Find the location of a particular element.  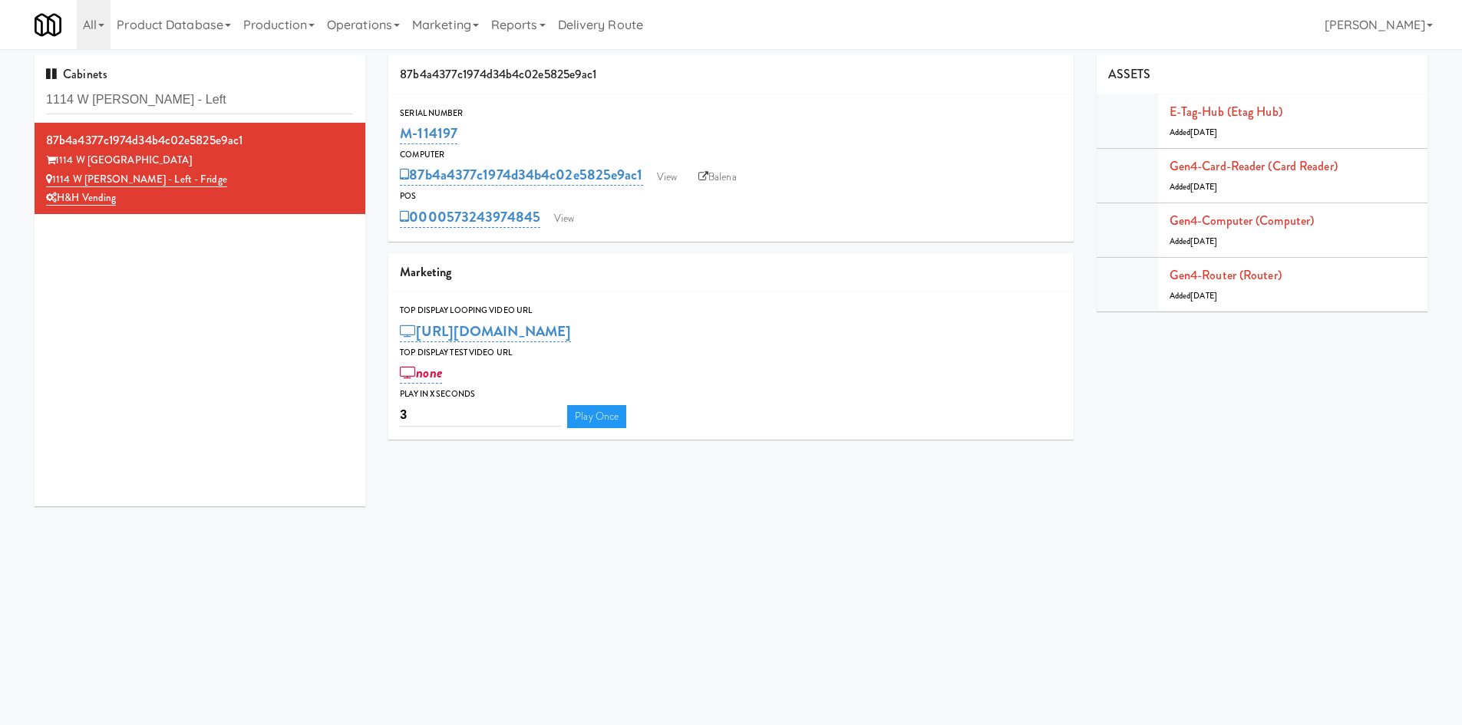

a: M-114197 is located at coordinates (428, 134).